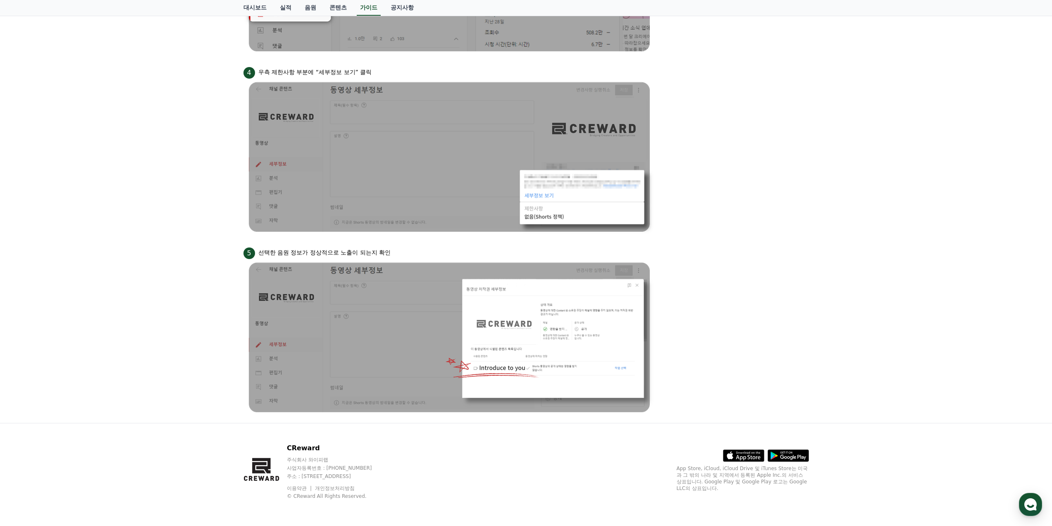 The height and width of the screenshot is (526, 1052). What do you see at coordinates (81, 273) in the screenshot?
I see `a: 대화` at bounding box center [81, 273].